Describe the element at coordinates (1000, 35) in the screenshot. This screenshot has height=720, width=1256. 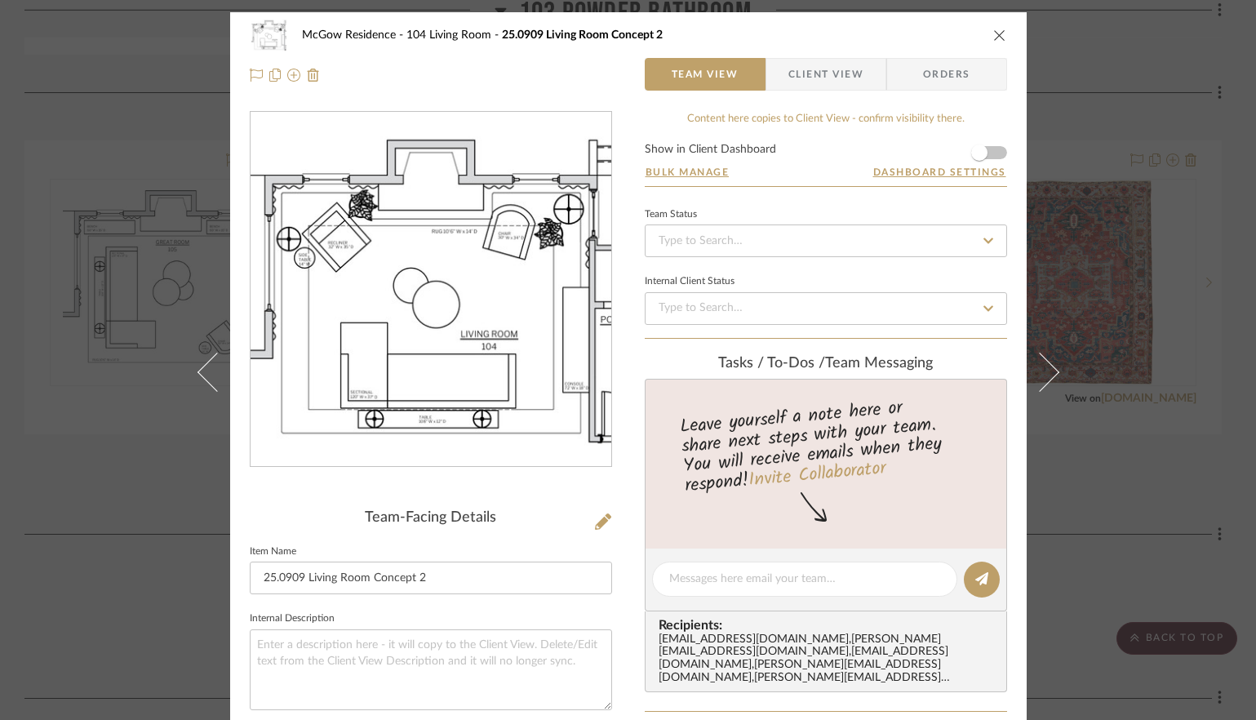
I see `button: close` at that location.